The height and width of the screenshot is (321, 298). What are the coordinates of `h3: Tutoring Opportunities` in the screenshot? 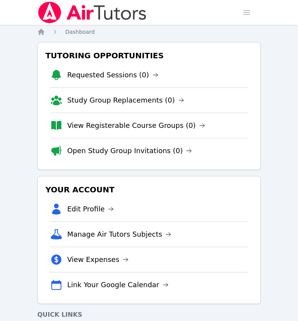 It's located at (149, 56).